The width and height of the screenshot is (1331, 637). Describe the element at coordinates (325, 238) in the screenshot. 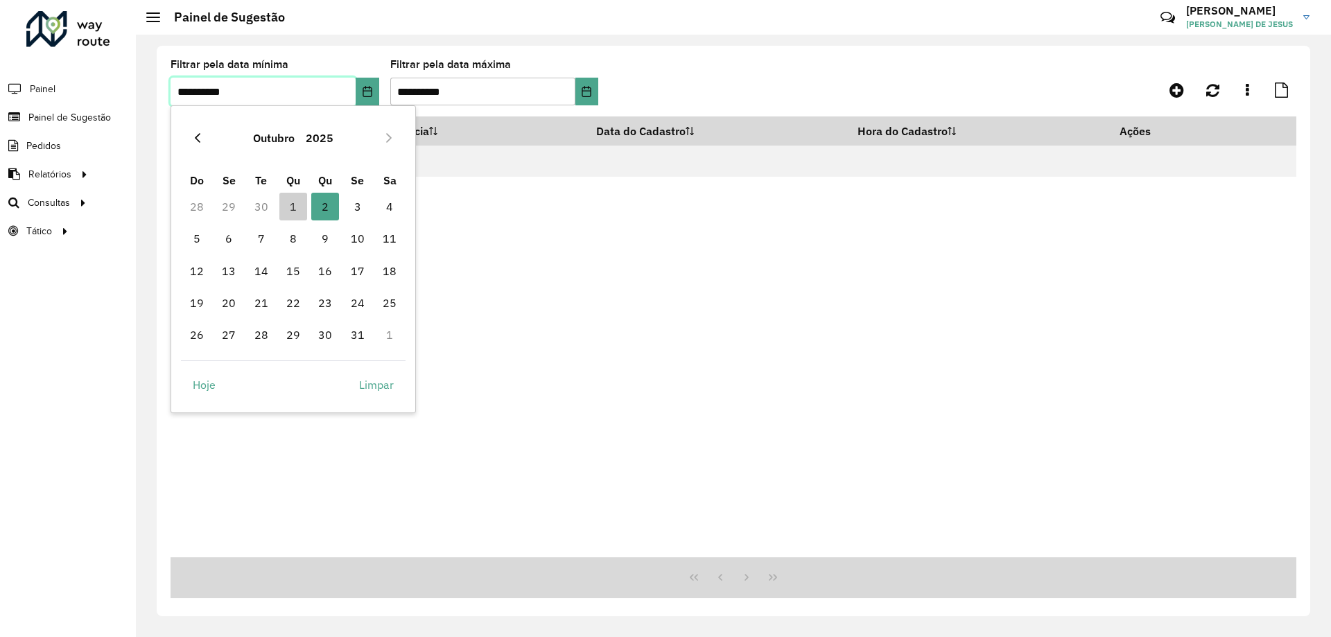

I see `td: 9` at that location.